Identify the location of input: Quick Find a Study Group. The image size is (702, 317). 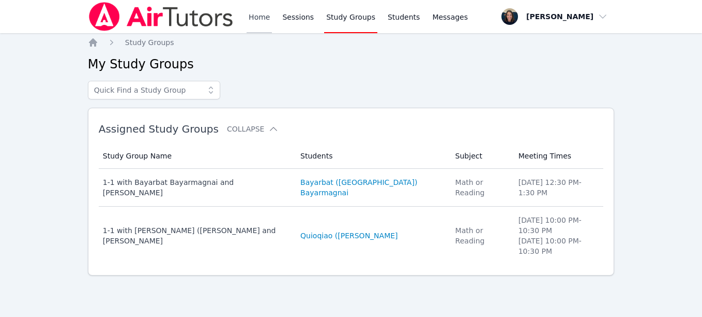
(154, 90).